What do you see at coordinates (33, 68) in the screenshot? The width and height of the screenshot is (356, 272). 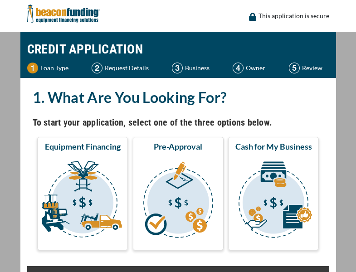 I see `img: Step 1` at bounding box center [33, 68].